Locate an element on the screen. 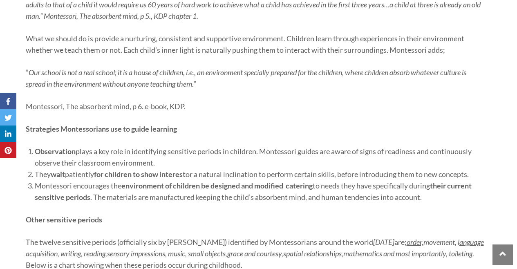 Image resolution: width=517 pixels, height=269 pixels. u: mall objects is located at coordinates (208, 253).